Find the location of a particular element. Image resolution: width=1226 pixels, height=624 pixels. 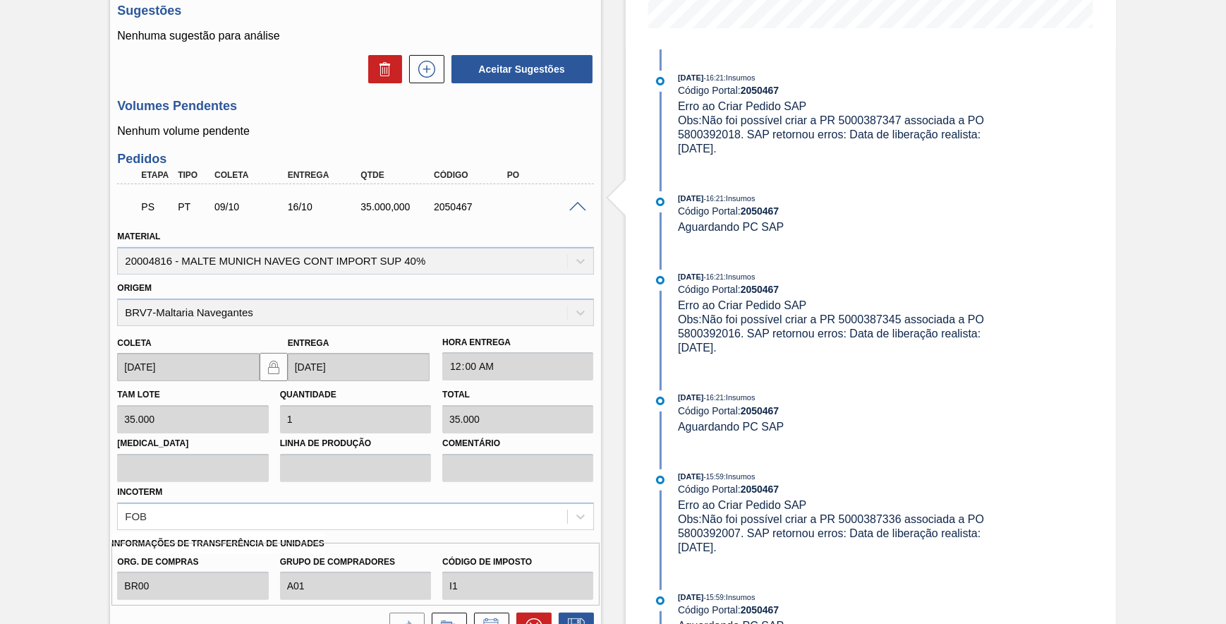

label: Grupo de Compradores is located at coordinates (356, 562).